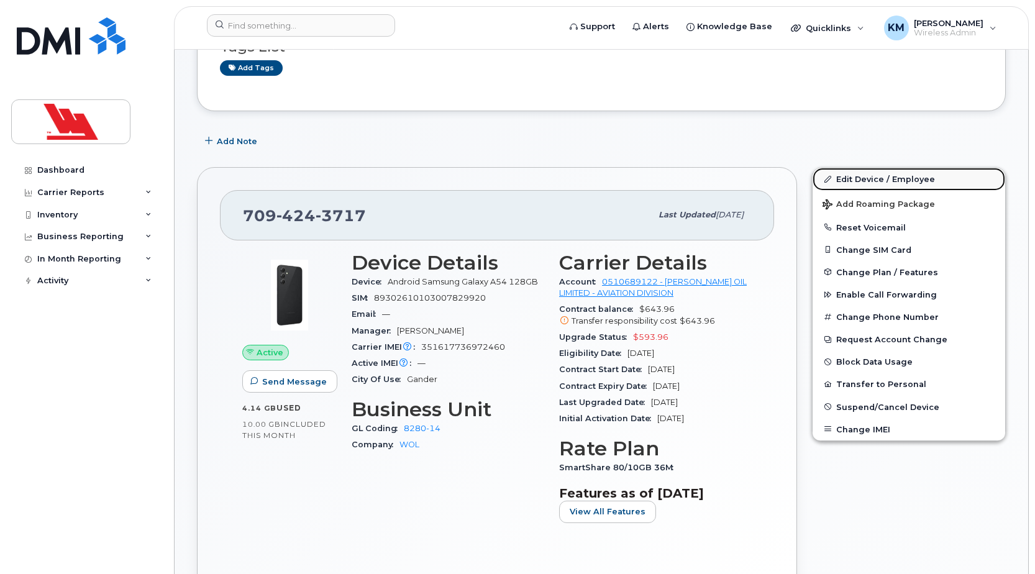  Describe the element at coordinates (596, 337) in the screenshot. I see `span: Upgrade Status` at that location.